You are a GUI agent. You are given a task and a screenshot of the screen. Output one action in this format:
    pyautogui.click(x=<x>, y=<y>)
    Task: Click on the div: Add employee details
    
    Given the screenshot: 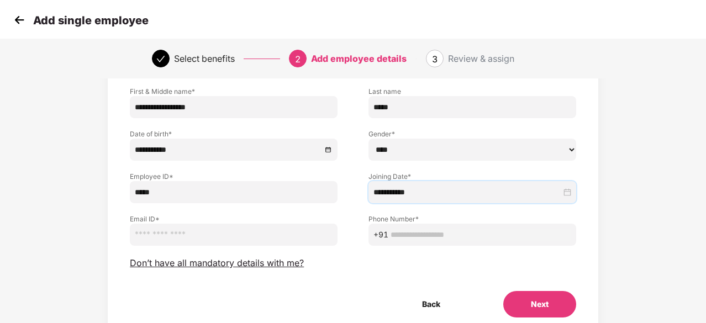 What is the action you would take?
    pyautogui.click(x=359, y=59)
    